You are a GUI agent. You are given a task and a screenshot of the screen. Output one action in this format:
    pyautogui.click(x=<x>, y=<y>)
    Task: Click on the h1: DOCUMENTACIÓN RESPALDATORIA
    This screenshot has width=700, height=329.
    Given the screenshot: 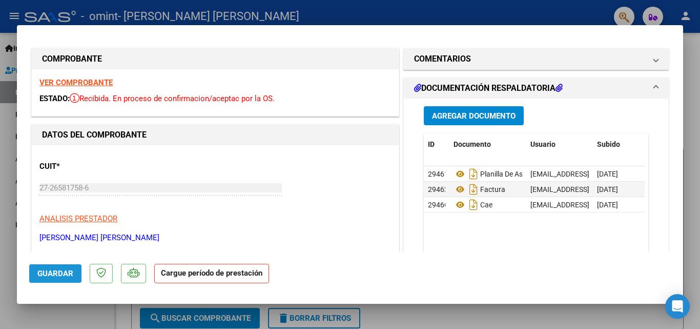 What is the action you would take?
    pyautogui.click(x=489, y=88)
    